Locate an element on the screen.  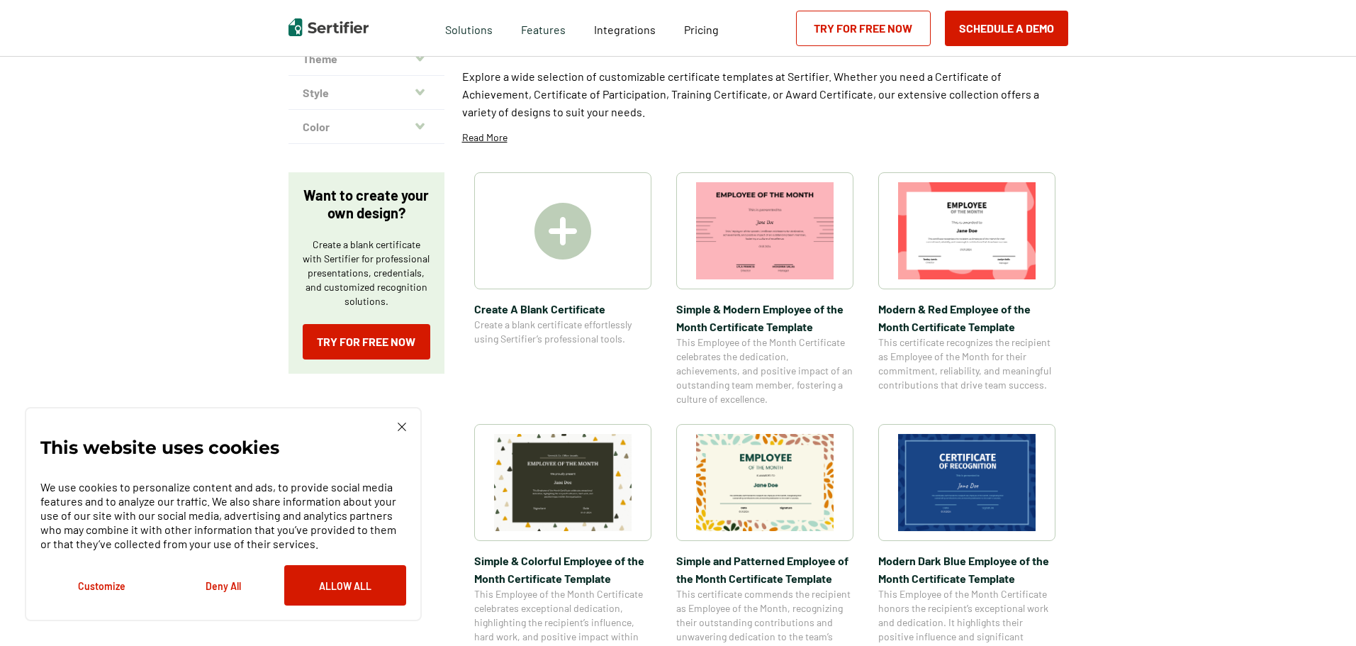
button: Allow All is located at coordinates (345, 585).